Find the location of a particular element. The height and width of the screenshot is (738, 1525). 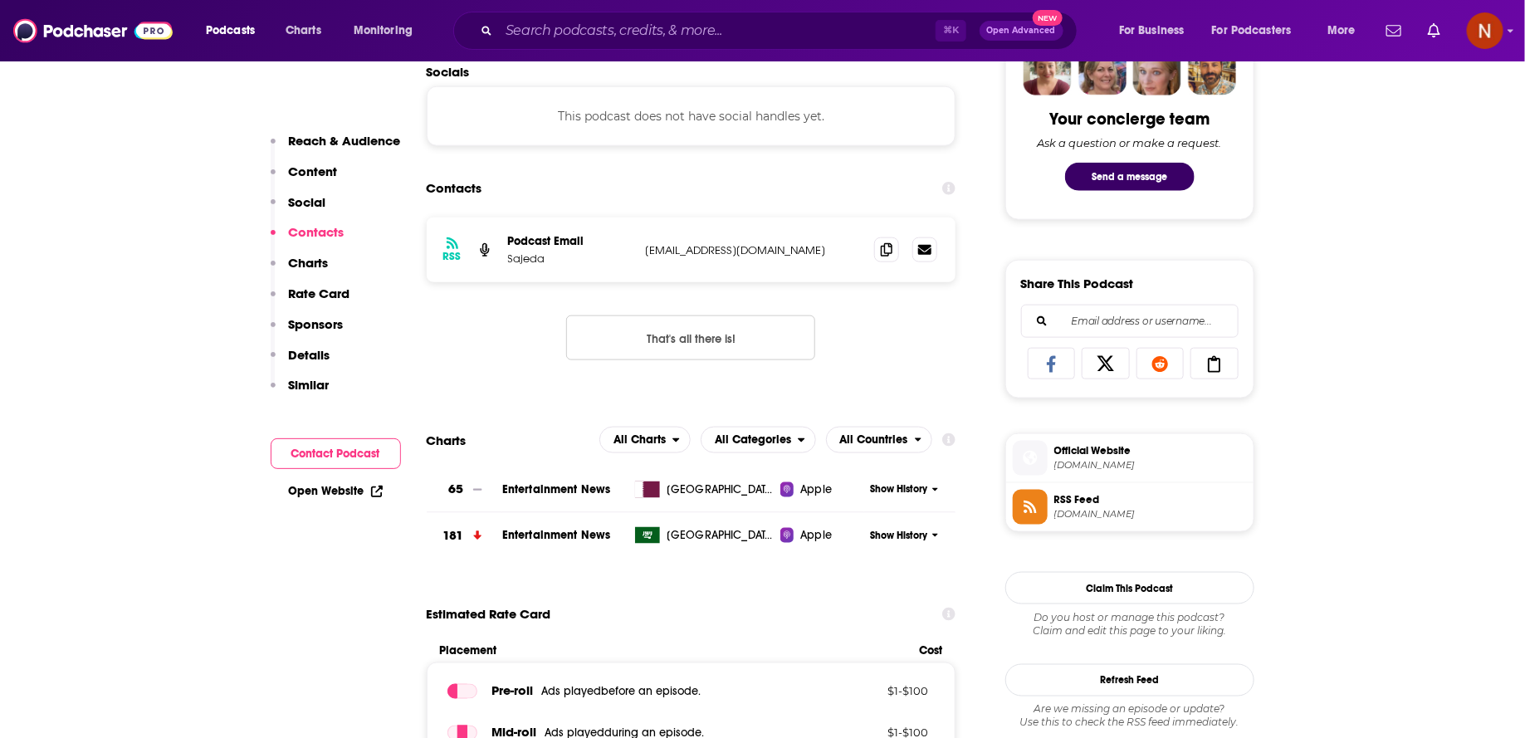

span: For Business is located at coordinates (1151, 31).